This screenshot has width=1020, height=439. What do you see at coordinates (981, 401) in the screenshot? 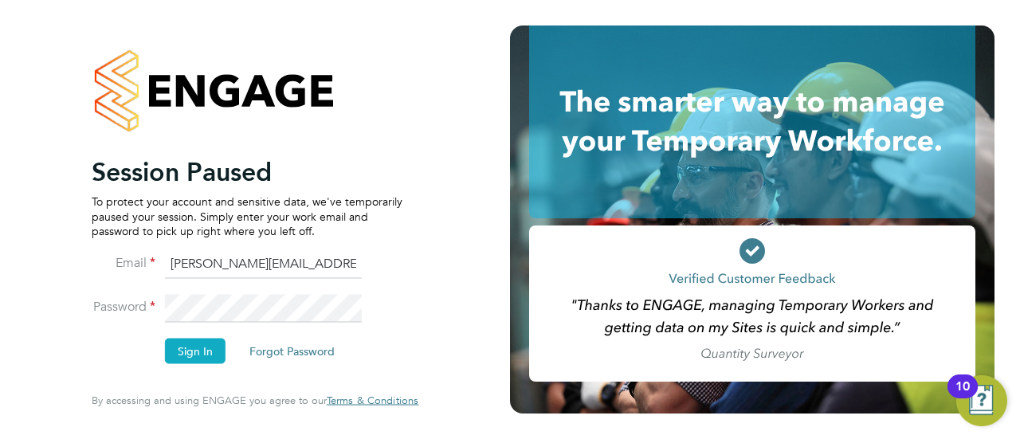
I see `button: Open Resource Center, 10 new notifications` at bounding box center [981, 401].